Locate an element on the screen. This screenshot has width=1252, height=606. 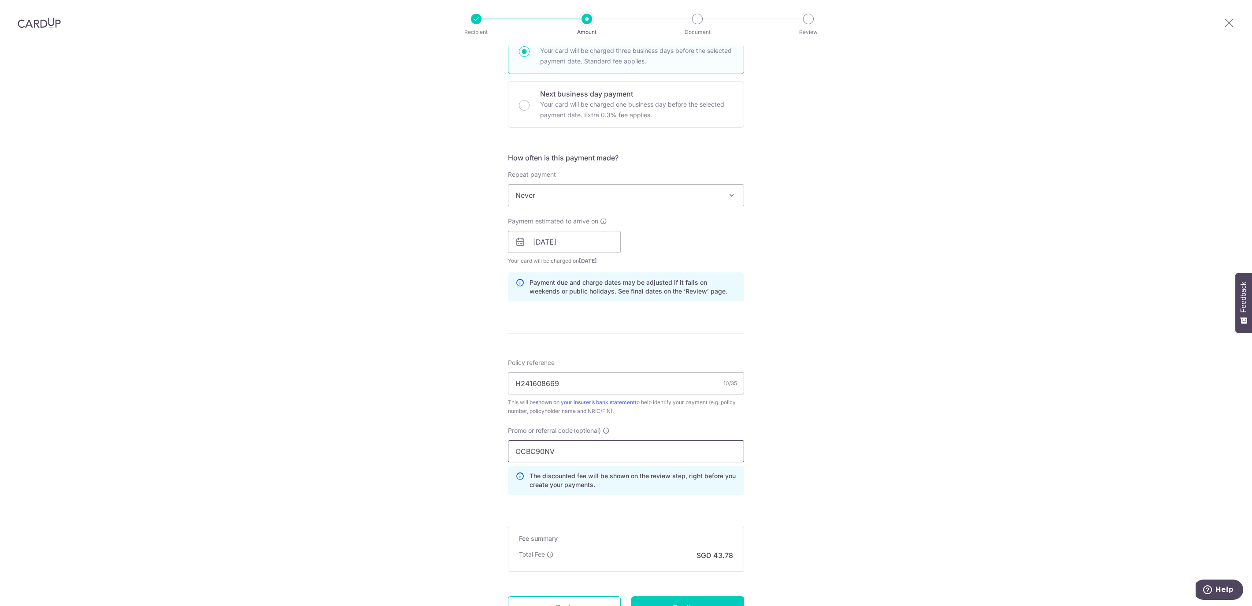
p: Next business day payment is located at coordinates (636, 94).